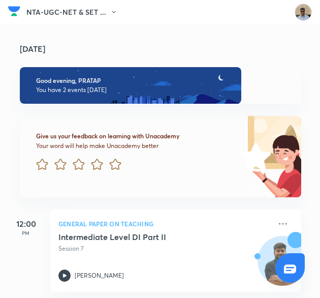 This screenshot has height=298, width=320. Describe the element at coordinates (165, 249) in the screenshot. I see `p: Session 7` at that location.